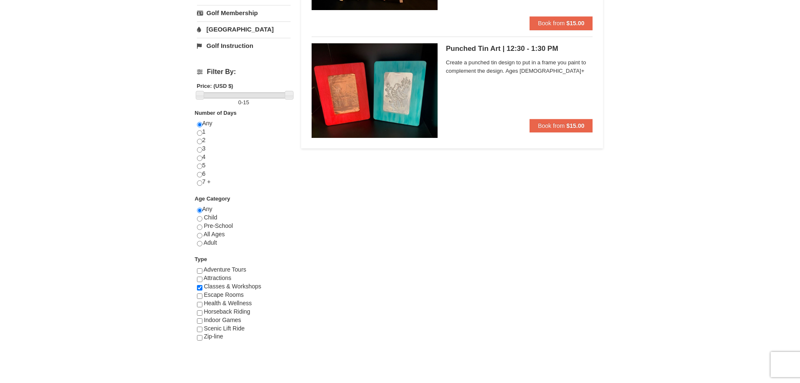 This screenshot has height=383, width=800. I want to click on a: Golf Instruction, so click(244, 45).